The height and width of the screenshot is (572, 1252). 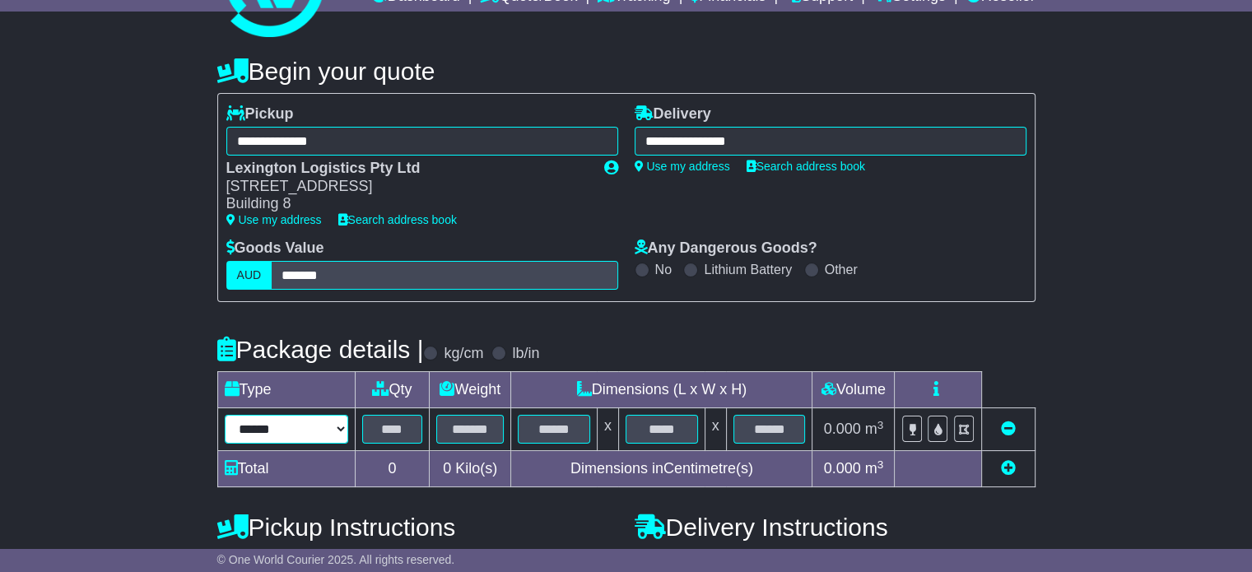 What do you see at coordinates (407, 204) in the screenshot?
I see `div: Building 8` at bounding box center [407, 204].